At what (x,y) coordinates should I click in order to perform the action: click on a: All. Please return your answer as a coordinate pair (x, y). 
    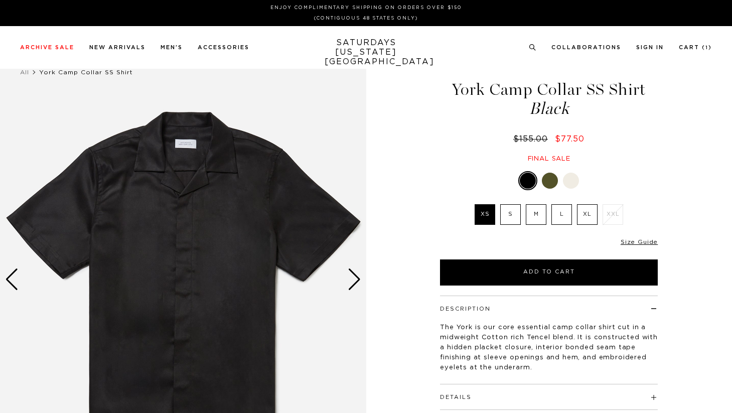
    Looking at the image, I should click on (25, 72).